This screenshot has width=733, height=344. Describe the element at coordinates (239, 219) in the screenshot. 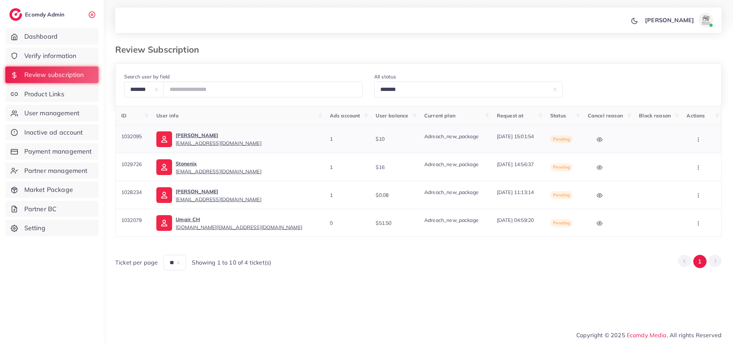

I see `p: Umair CH` at that location.